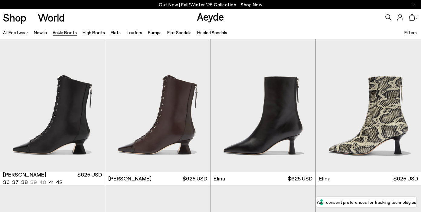 The width and height of the screenshot is (421, 212). Describe the element at coordinates (15, 182) in the screenshot. I see `li: 37` at that location.